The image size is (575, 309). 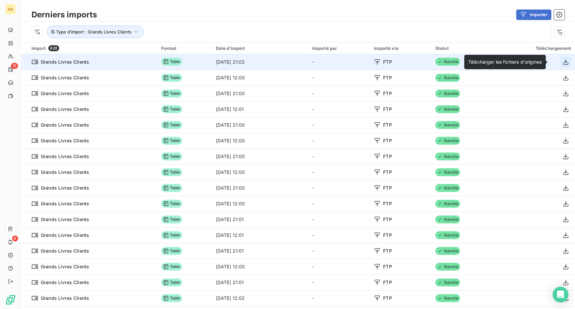 What do you see at coordinates (11, 300) in the screenshot?
I see `img: Logo LeanPay` at bounding box center [11, 300].